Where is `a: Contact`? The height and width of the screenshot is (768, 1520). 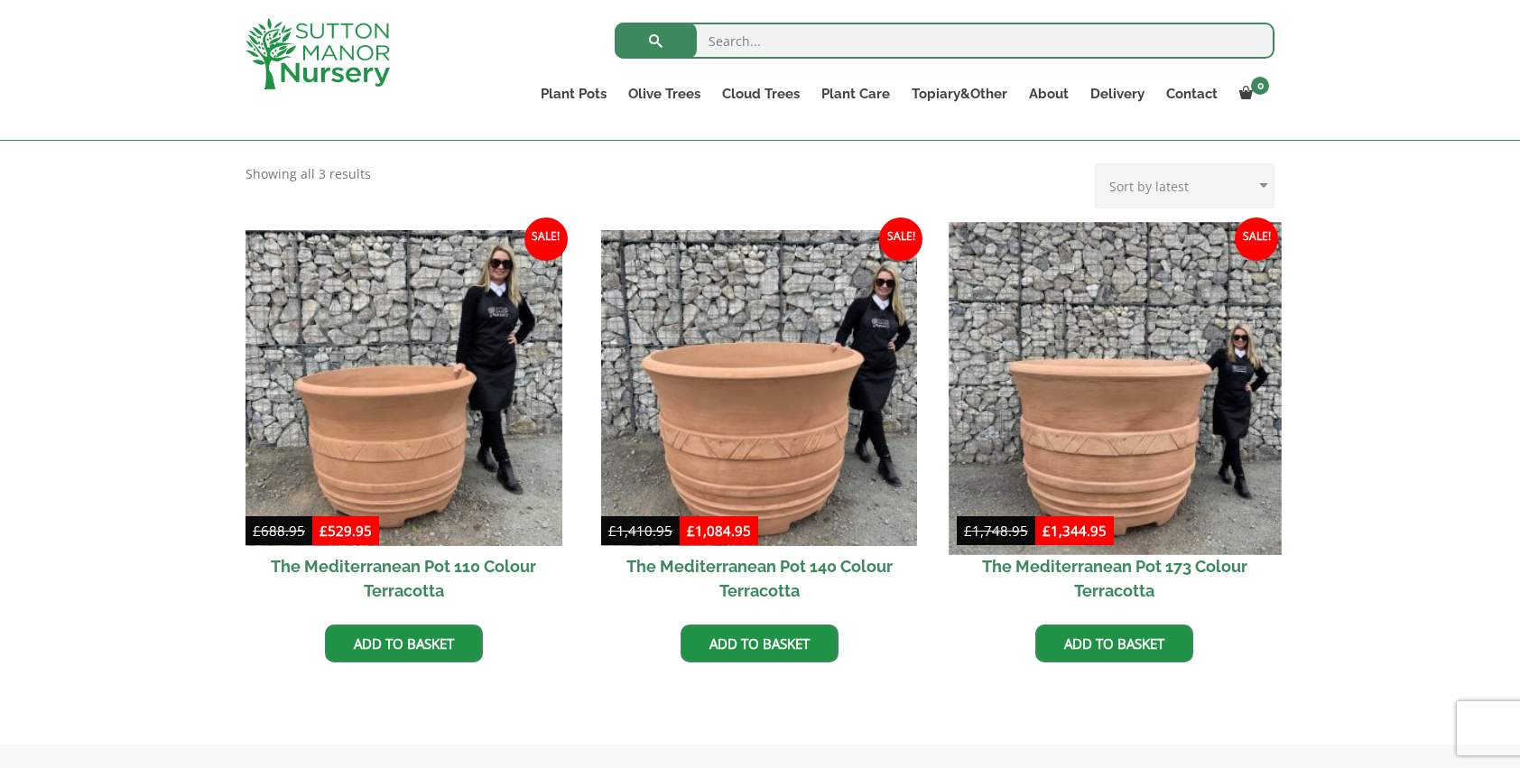 a: Contact is located at coordinates (1192, 94).